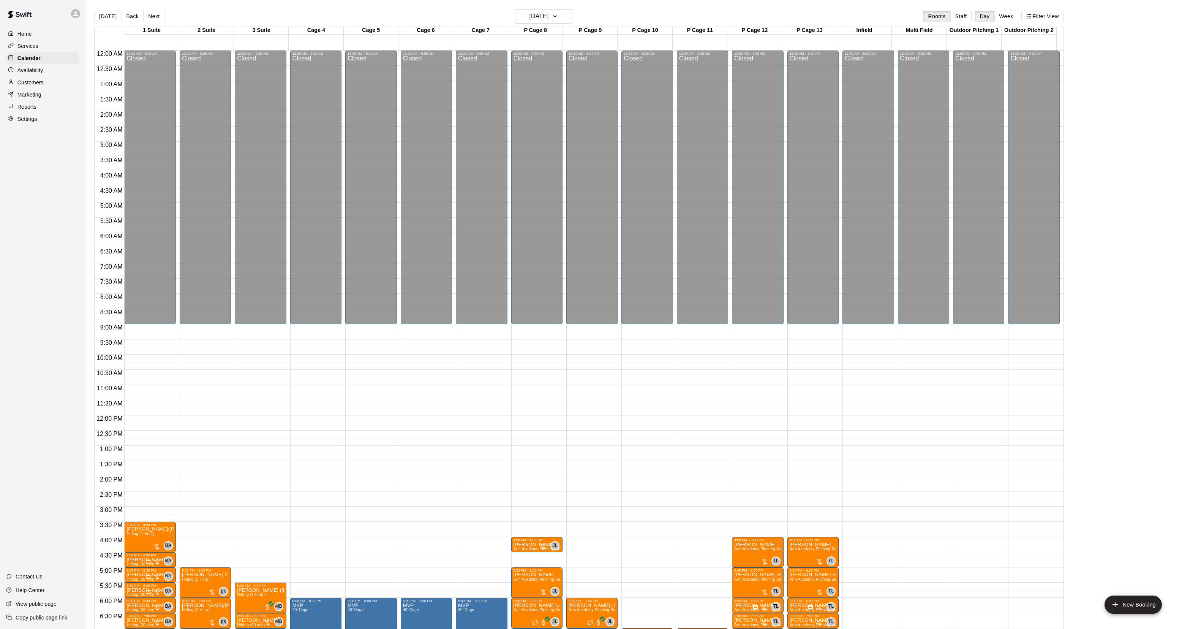 Image resolution: width=1182 pixels, height=629 pixels. Describe the element at coordinates (150, 555) in the screenshot. I see `div: 4:30 PM – 5:00 PM` at that location.